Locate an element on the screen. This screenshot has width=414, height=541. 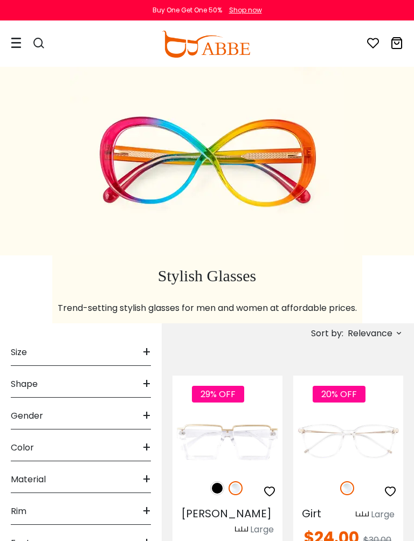
span: Shape is located at coordinates (24, 384).